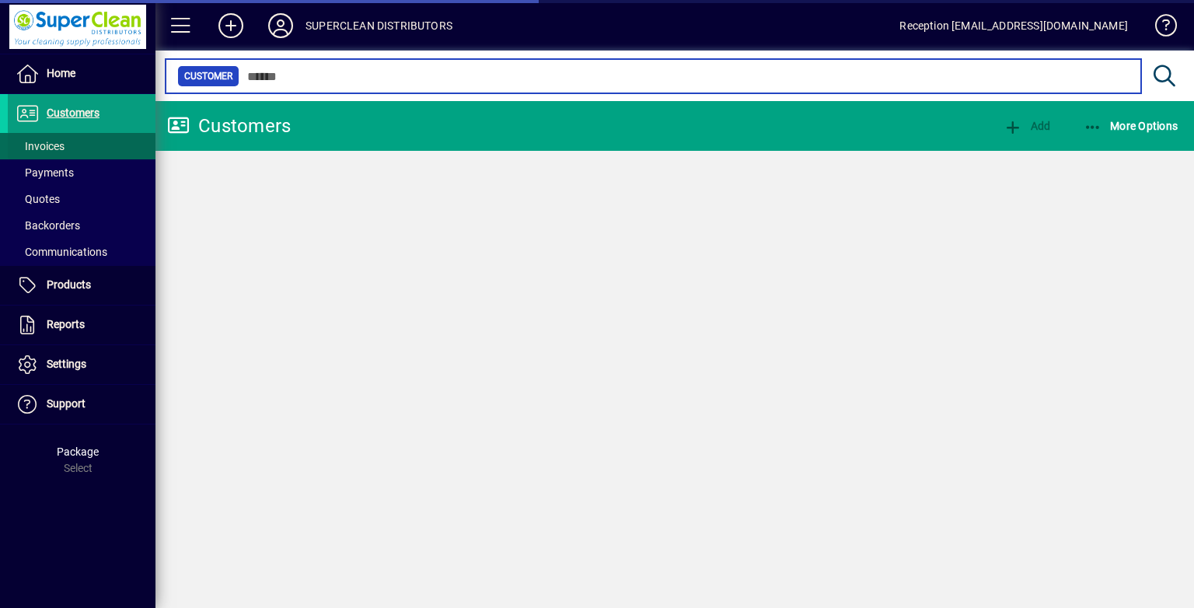 This screenshot has width=1194, height=608. I want to click on a: Invoices, so click(82, 146).